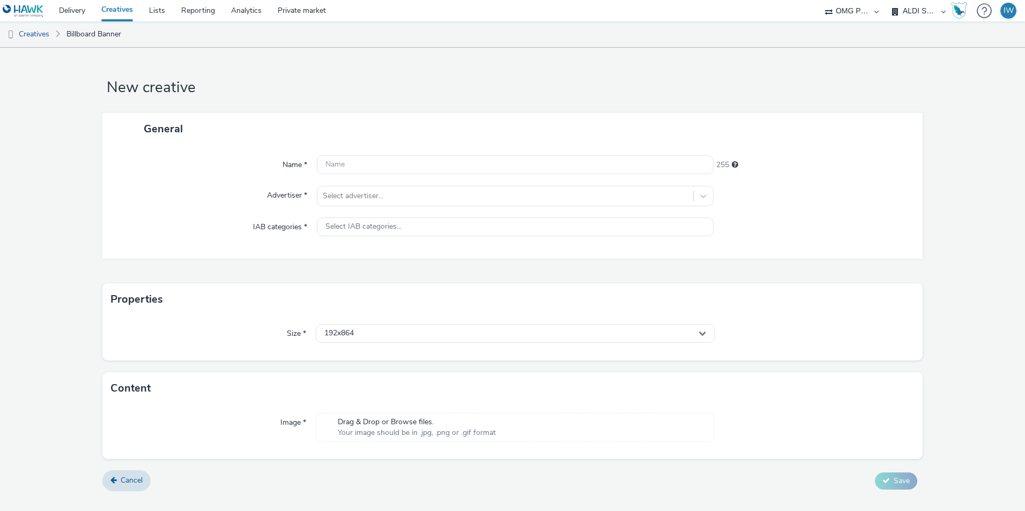 The image size is (1025, 511). Describe the element at coordinates (959, 11) in the screenshot. I see `img: Hawk Academy` at that location.